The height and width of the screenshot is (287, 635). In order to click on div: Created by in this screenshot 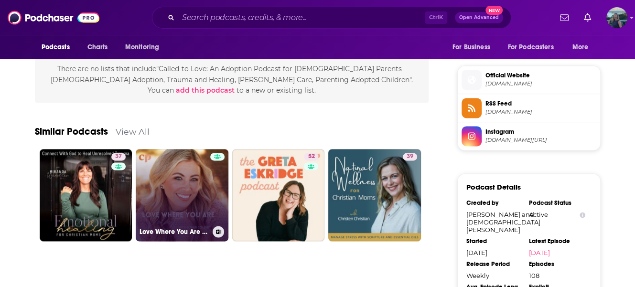, I will do `click(495, 203)`.